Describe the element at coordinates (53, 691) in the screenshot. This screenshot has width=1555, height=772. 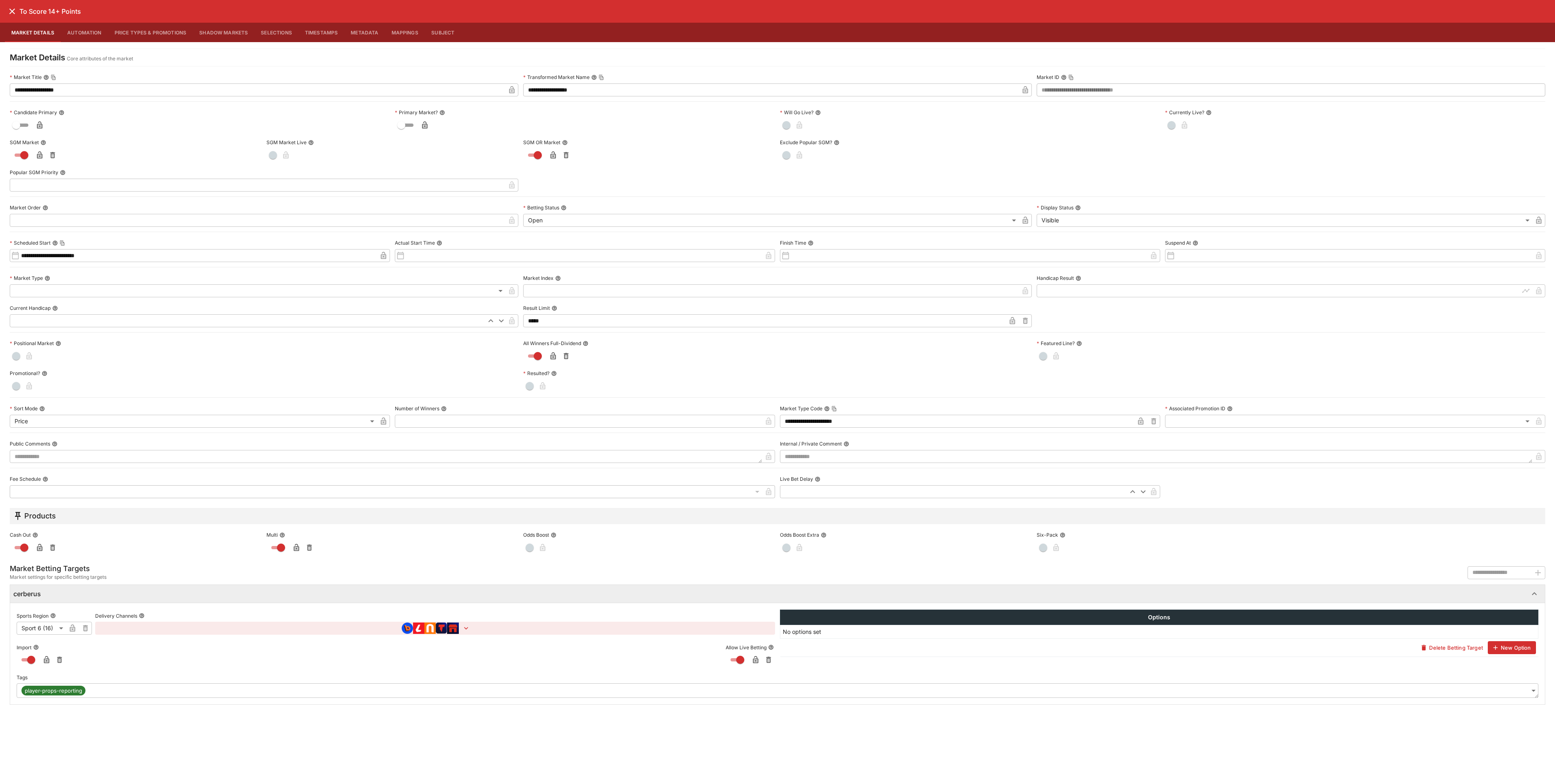
I see `span: player-props-reporting` at that location.